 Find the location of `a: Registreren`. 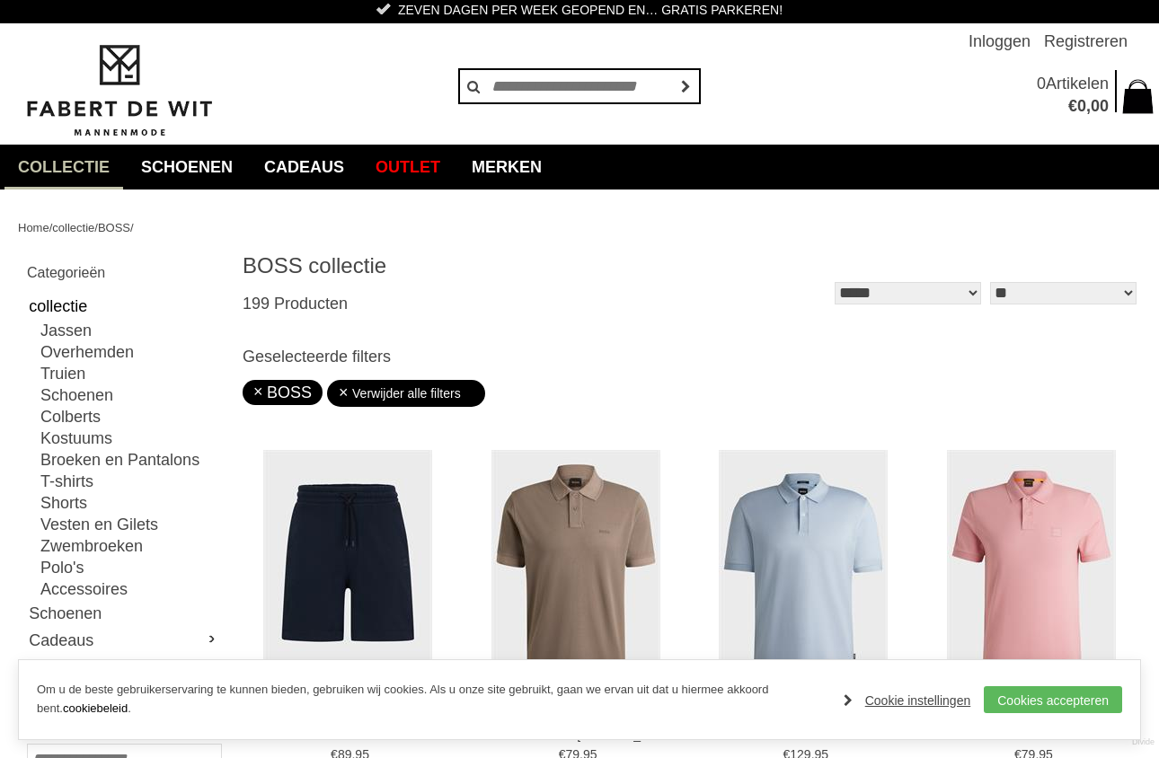

a: Registreren is located at coordinates (1085, 41).